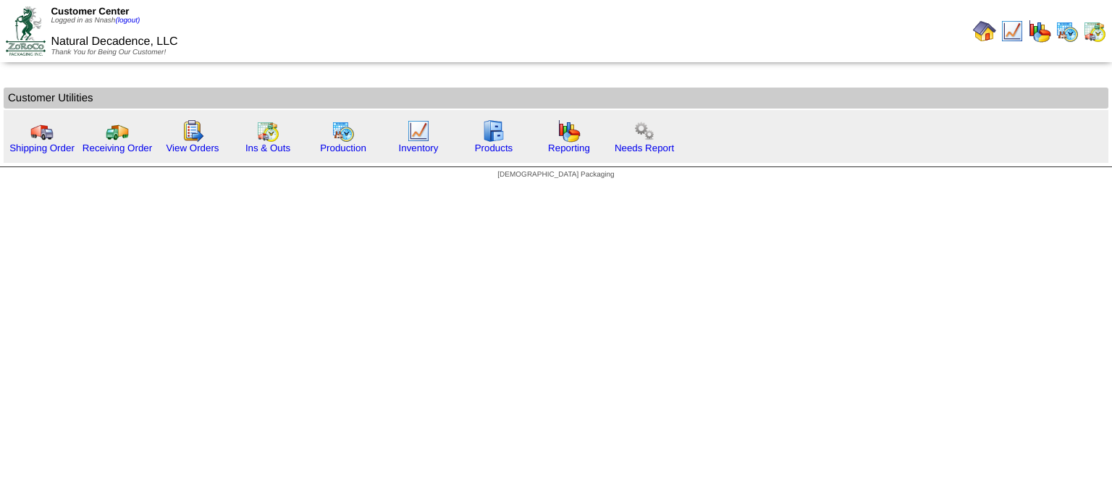  What do you see at coordinates (192, 148) in the screenshot?
I see `a: View Orders` at bounding box center [192, 148].